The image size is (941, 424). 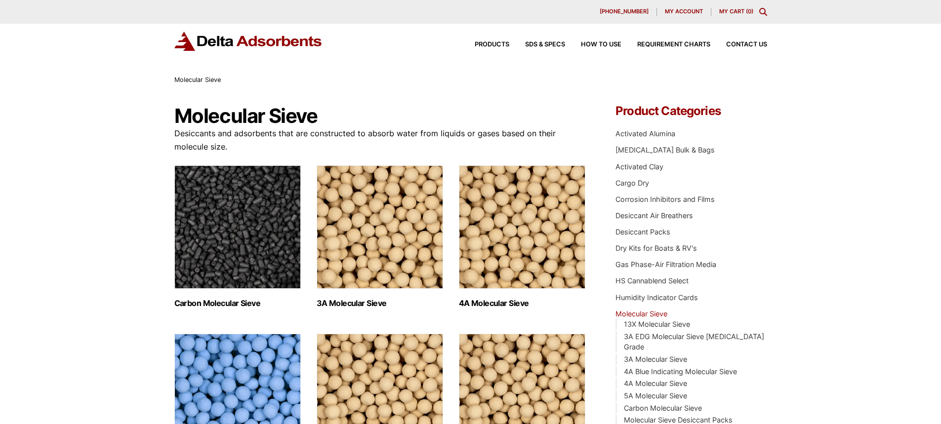 What do you see at coordinates (198, 79) in the screenshot?
I see `span: Molecular Sieve` at bounding box center [198, 79].